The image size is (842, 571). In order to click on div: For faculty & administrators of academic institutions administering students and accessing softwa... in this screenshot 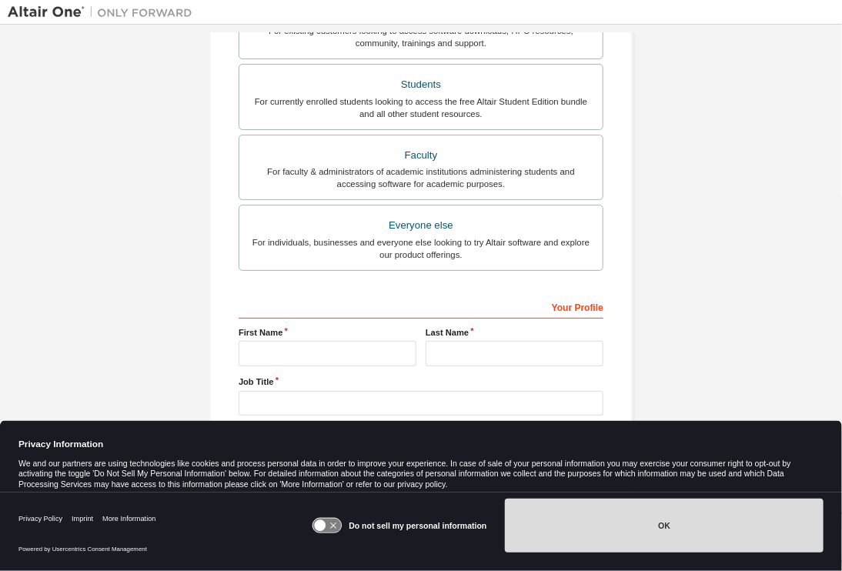, I will do `click(421, 178)`.